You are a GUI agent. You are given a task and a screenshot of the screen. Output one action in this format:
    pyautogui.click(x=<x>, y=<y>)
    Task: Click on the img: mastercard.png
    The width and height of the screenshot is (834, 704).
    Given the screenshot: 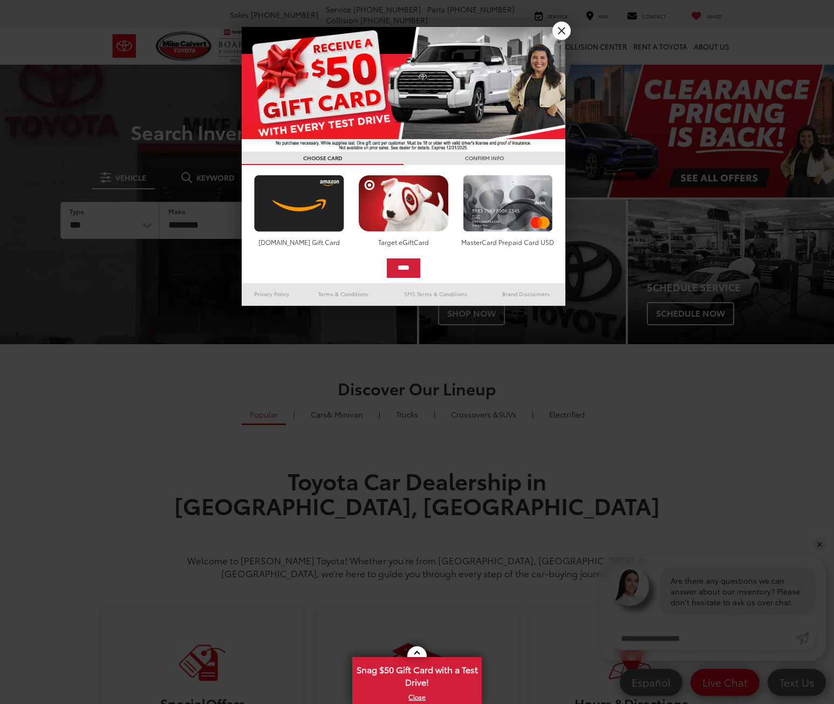 What is the action you would take?
    pyautogui.click(x=508, y=203)
    